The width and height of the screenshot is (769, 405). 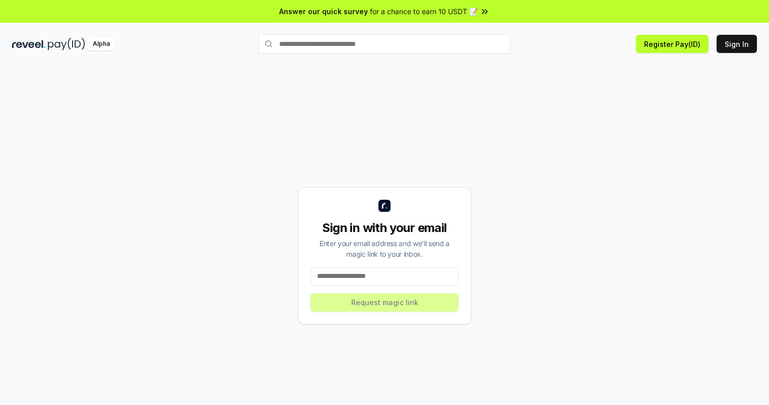 What do you see at coordinates (324, 11) in the screenshot?
I see `span: Answer our quick survey` at bounding box center [324, 11].